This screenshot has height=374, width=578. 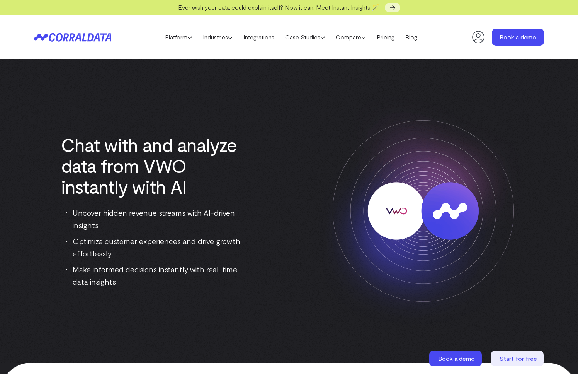 I want to click on li: Optimize customer experiences and drive growth effortlessly, so click(x=157, y=247).